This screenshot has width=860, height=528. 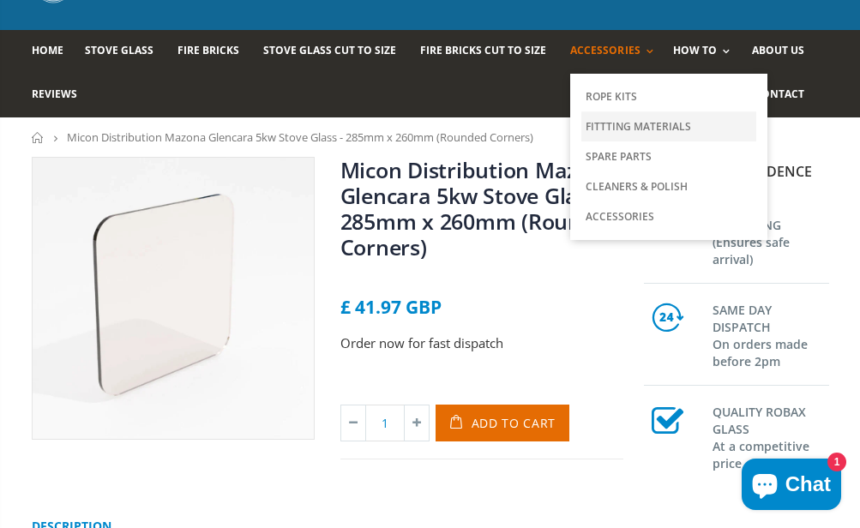 What do you see at coordinates (490, 51) in the screenshot?
I see `a: Fire Bricks Cut To Size` at bounding box center [490, 51].